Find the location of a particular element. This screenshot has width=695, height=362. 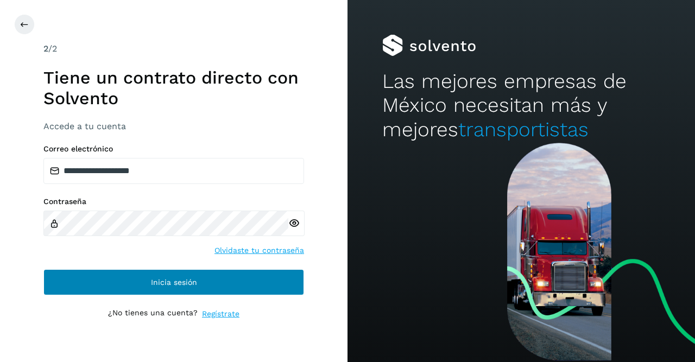

p: ¿No tienes una cuenta? is located at coordinates (152, 314).